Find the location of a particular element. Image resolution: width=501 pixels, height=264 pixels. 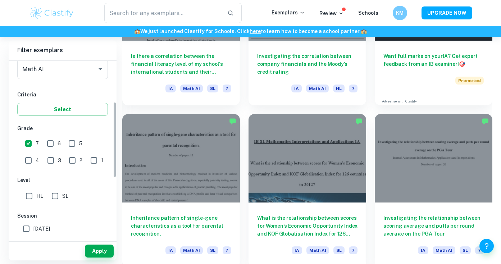

p: Exemplars is located at coordinates (288, 13).